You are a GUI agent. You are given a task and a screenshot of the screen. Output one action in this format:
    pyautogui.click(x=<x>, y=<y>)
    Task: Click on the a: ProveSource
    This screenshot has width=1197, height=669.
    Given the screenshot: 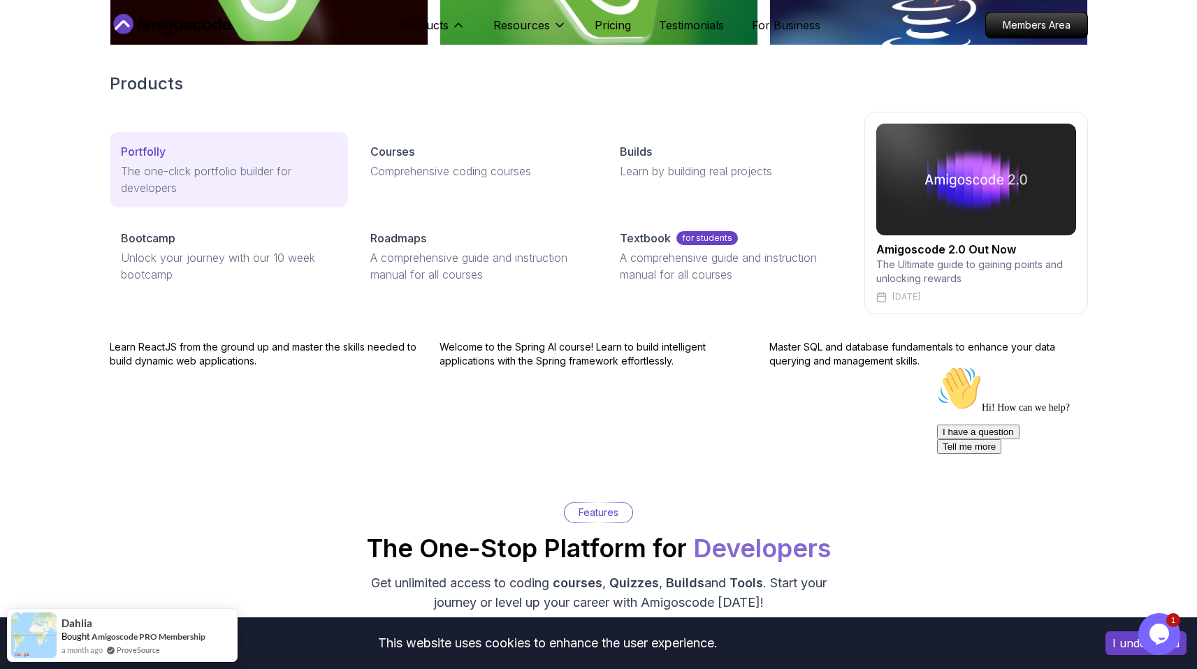 What is the action you would take?
    pyautogui.click(x=138, y=650)
    